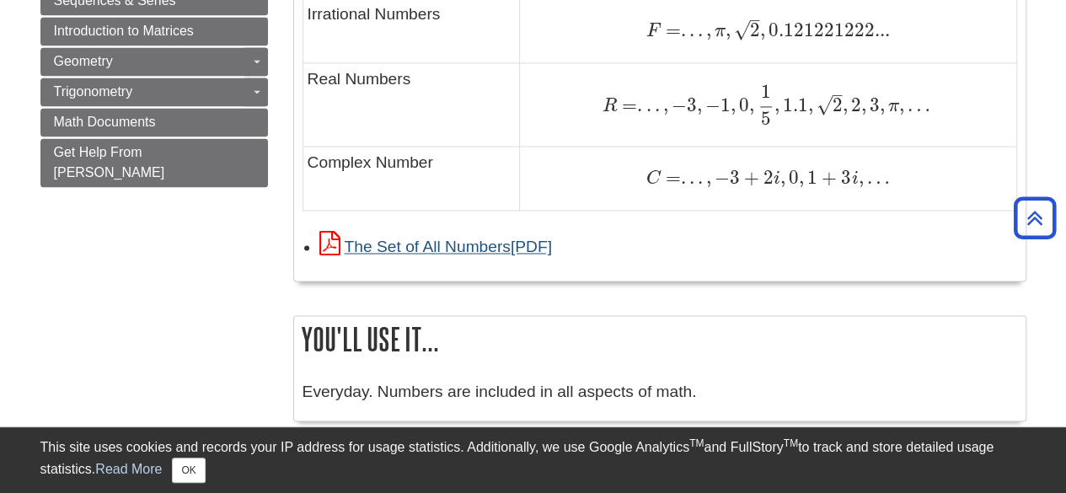 The height and width of the screenshot is (493, 1066). I want to click on a: Back to Top, so click(1035, 217).